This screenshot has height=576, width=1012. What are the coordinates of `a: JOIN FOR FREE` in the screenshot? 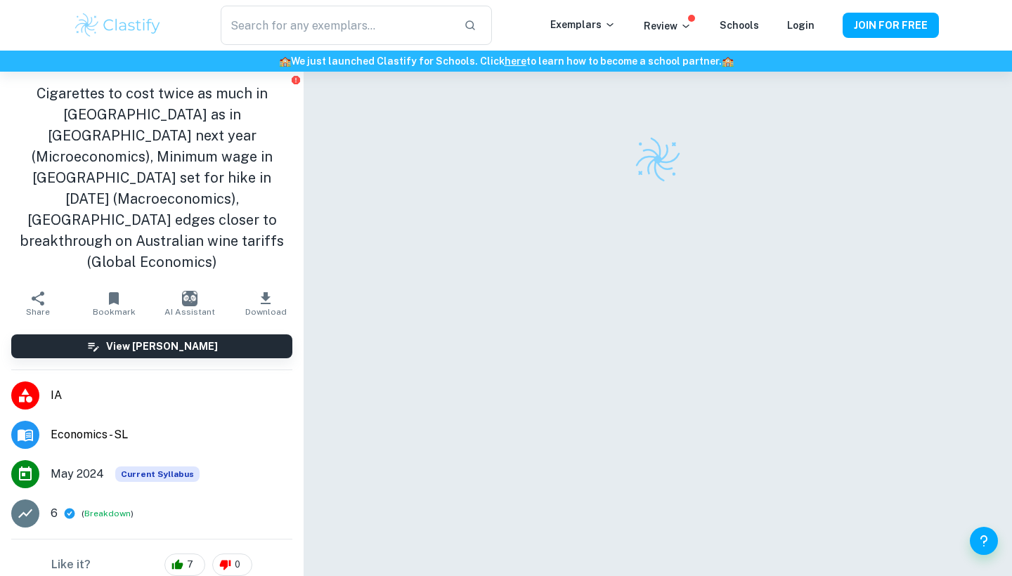 It's located at (890, 25).